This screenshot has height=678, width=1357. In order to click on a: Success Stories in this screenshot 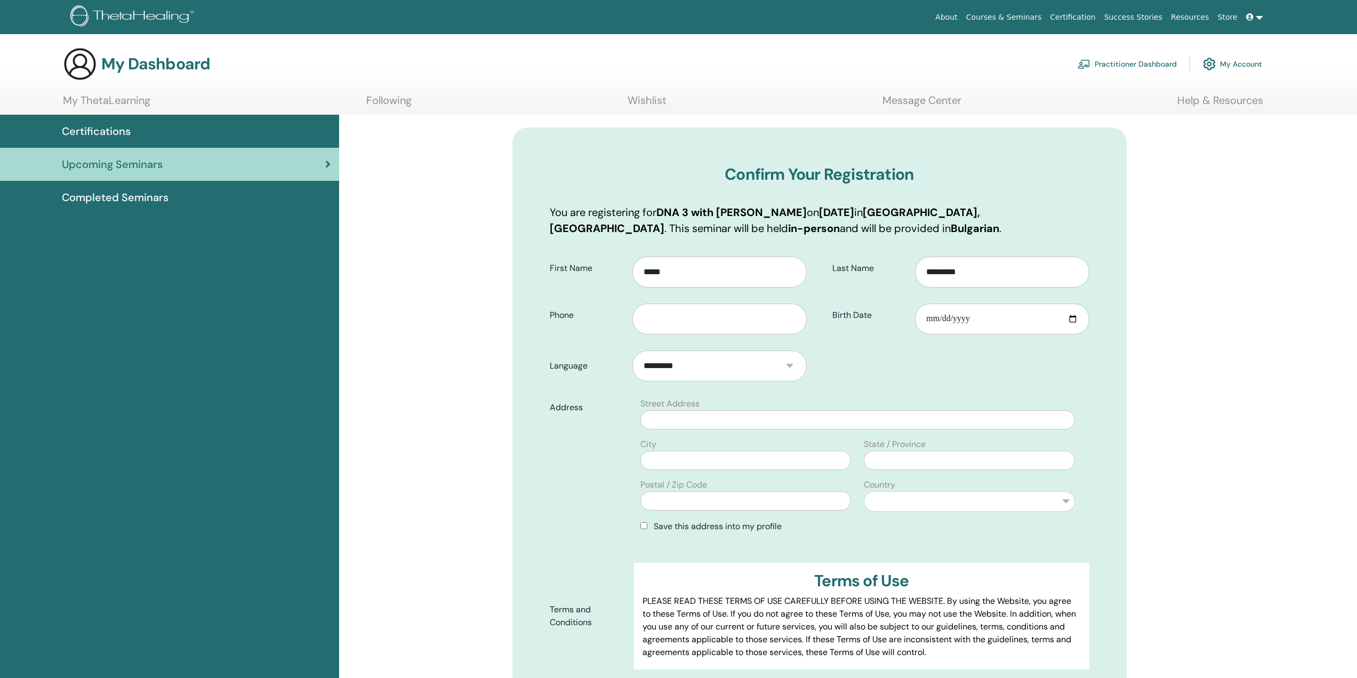, I will do `click(1133, 17)`.